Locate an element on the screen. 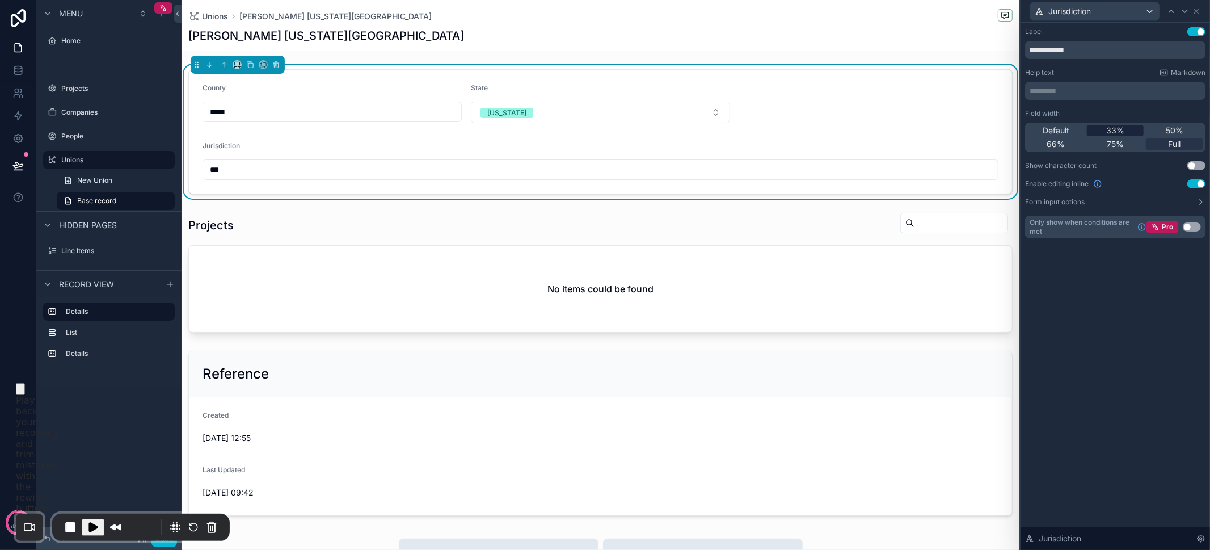  div: Show character count is located at coordinates (1061, 166).